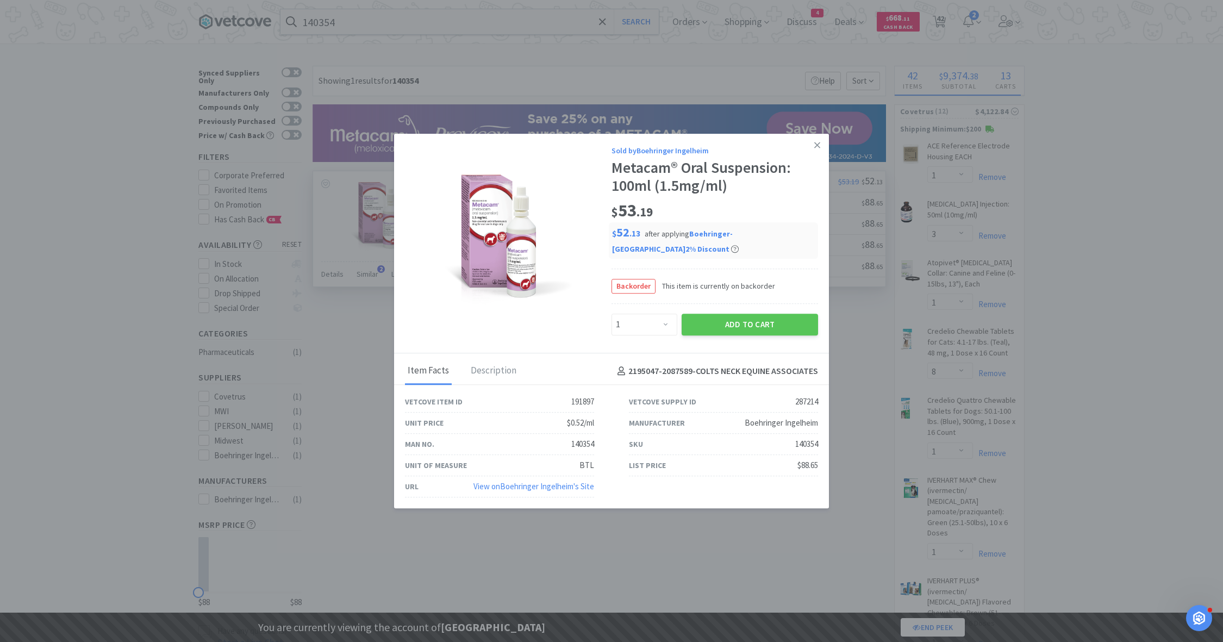  What do you see at coordinates (633, 286) in the screenshot?
I see `span: Backorder` at bounding box center [633, 286].